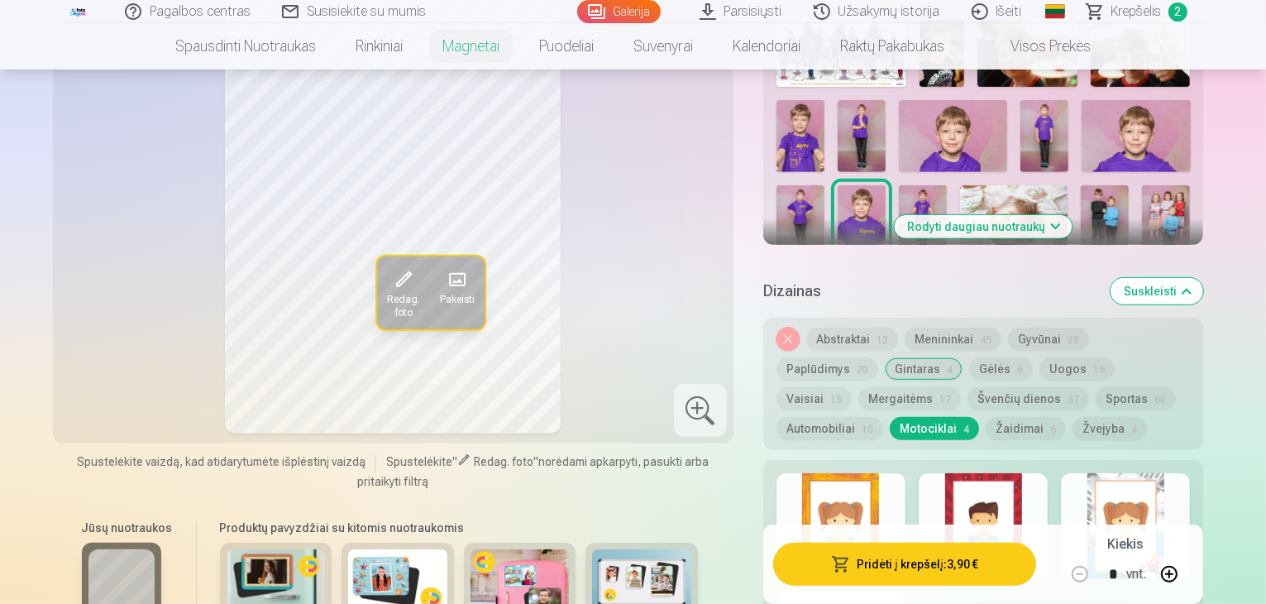 Image resolution: width=1266 pixels, height=604 pixels. I want to click on a: Kalendoriai, so click(767, 46).